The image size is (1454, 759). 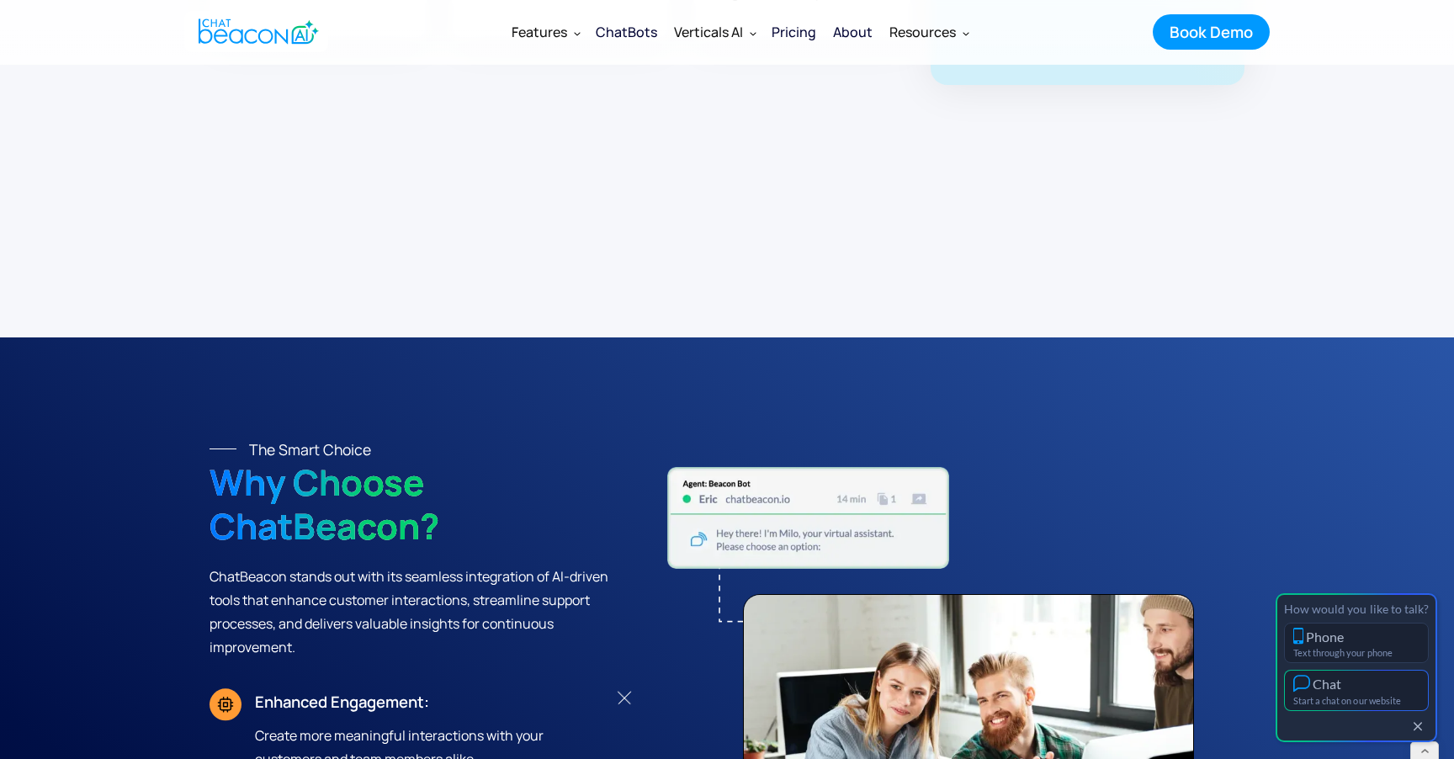 What do you see at coordinates (422, 504) in the screenshot?
I see `h2: Why Choose ChatBeacon?` at bounding box center [422, 504].